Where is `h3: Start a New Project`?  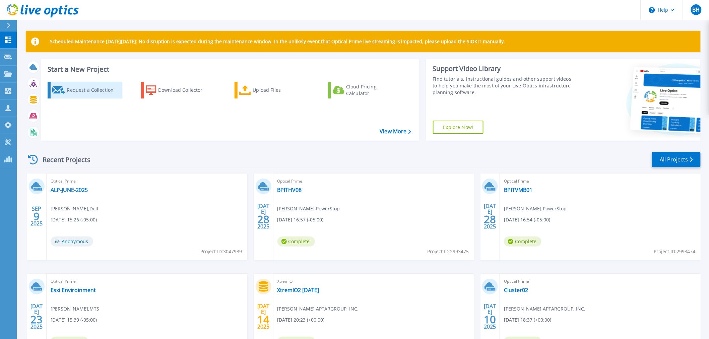
h3: Start a New Project is located at coordinates (229, 69).